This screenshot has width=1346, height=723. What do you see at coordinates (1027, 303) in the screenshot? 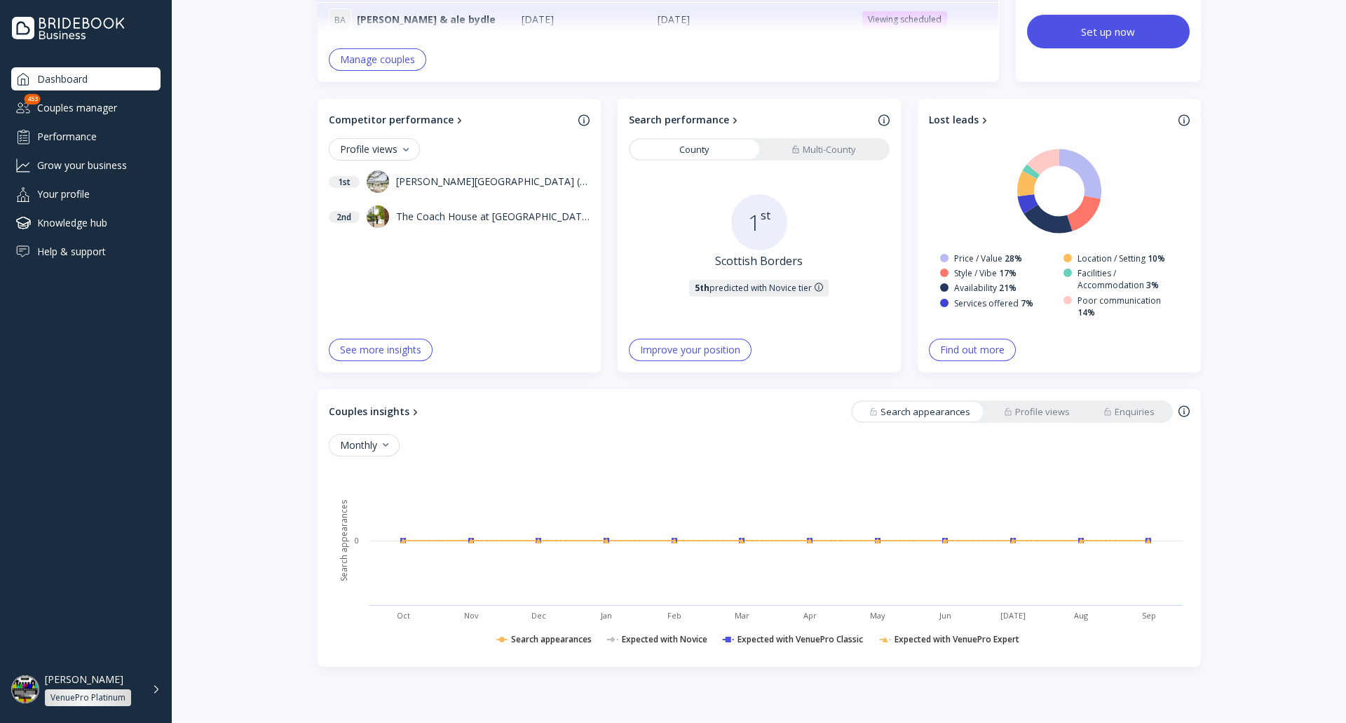
I see `div: 7%` at bounding box center [1027, 303].